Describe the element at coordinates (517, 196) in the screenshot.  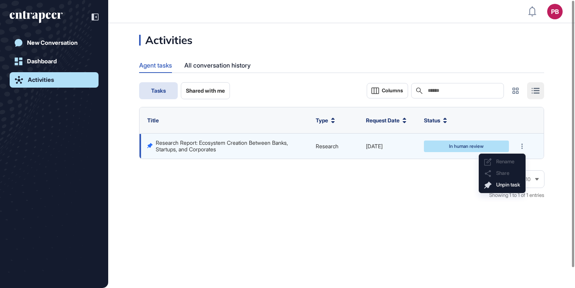
I see `div: Showing 1 to 1 of 1 entries` at that location.